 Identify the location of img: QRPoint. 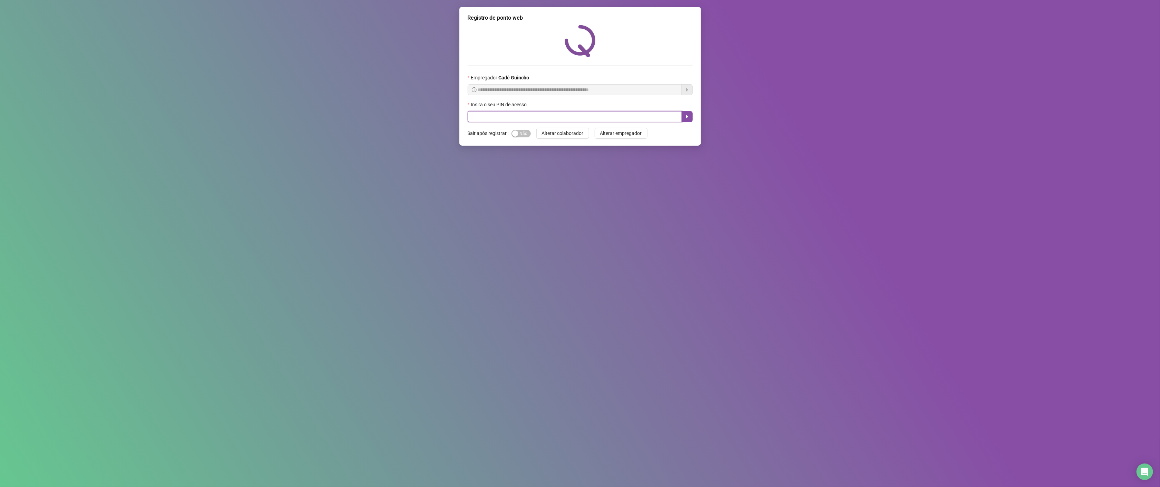
(580, 41).